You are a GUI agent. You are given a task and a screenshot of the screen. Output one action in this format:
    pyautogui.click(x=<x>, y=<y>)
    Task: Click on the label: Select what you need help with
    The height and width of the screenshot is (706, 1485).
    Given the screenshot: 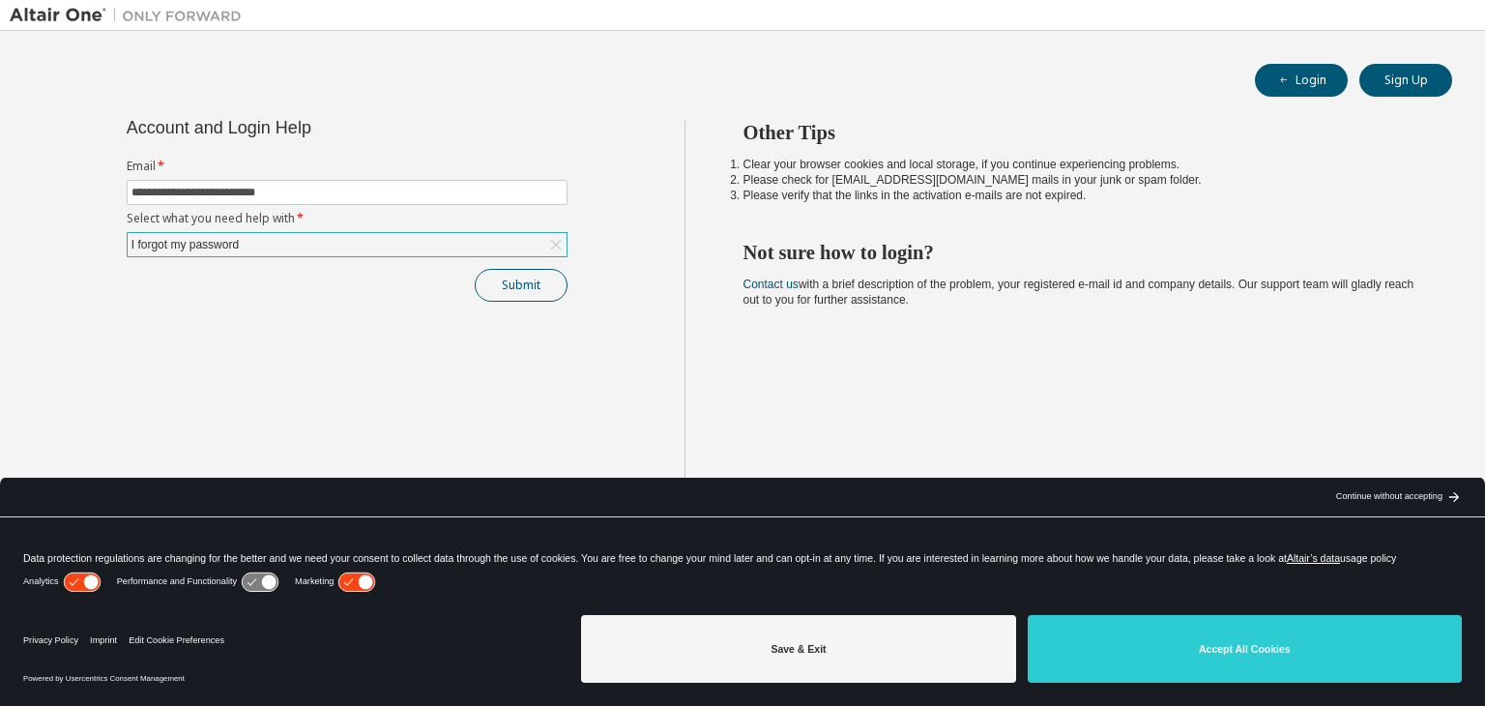 What is the action you would take?
    pyautogui.click(x=347, y=219)
    